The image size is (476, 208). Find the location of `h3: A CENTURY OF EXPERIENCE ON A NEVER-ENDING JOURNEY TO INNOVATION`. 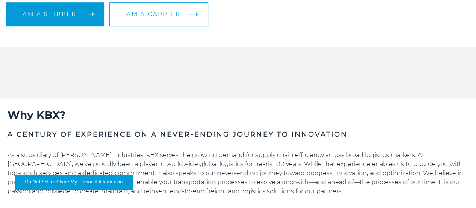

h3: A CENTURY OF EXPERIENCE ON A NEVER-ENDING JOURNEY TO INNOVATION is located at coordinates (238, 134).